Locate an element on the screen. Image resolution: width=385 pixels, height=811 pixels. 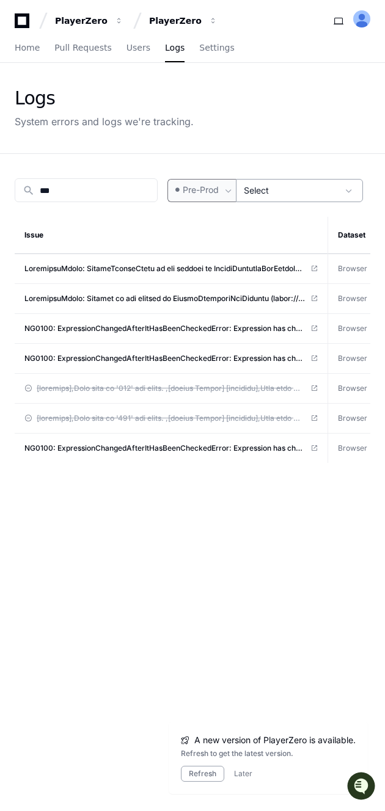
button: Later is located at coordinates (243, 774).